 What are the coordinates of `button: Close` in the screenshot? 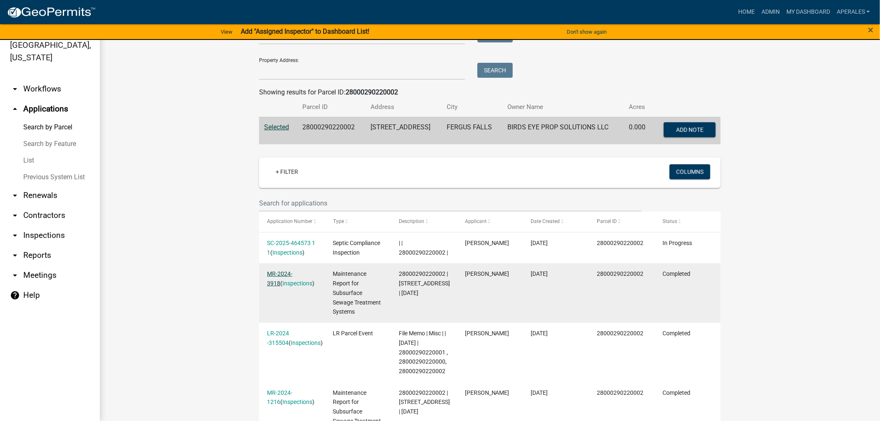 It's located at (870, 30).